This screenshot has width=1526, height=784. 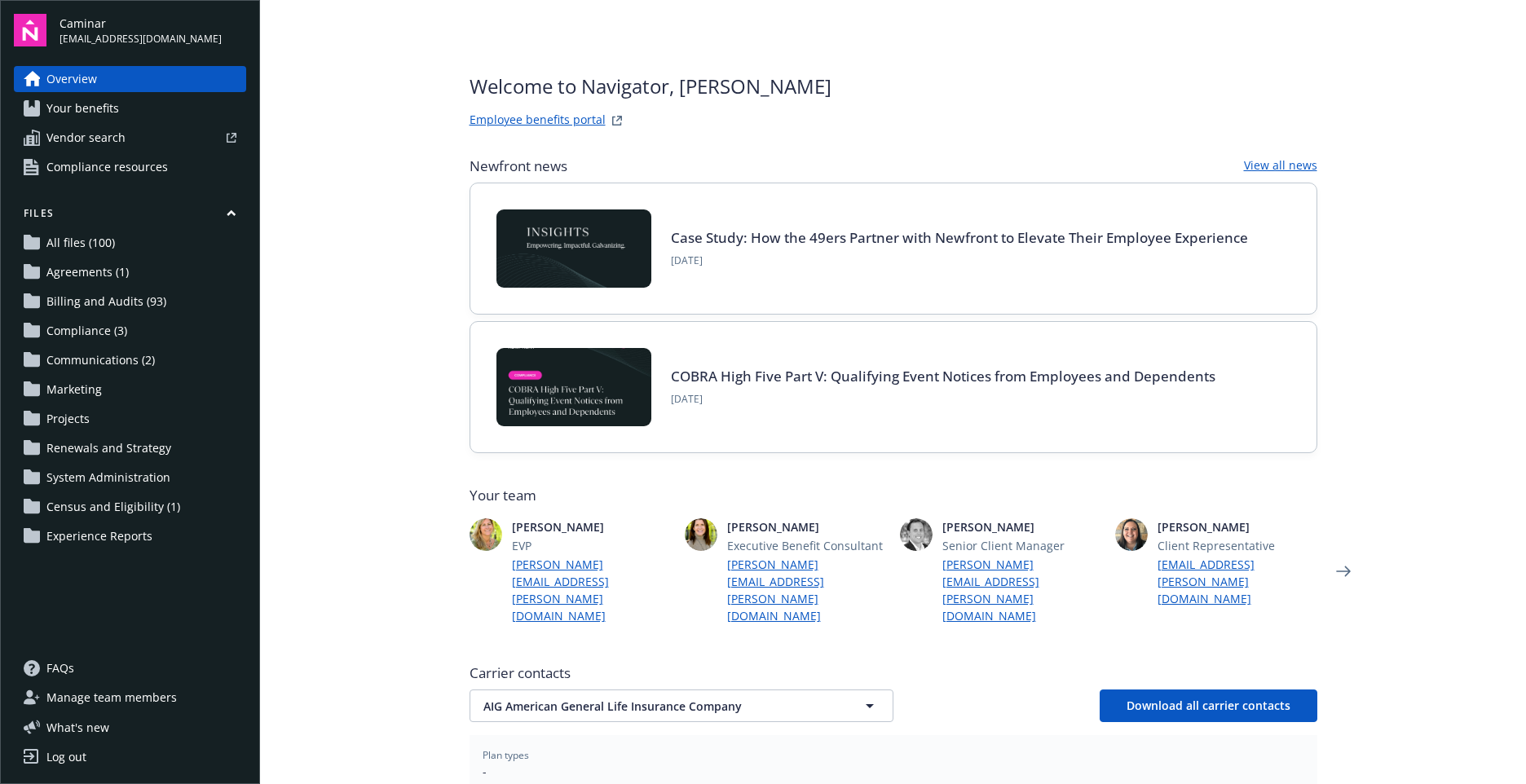 I want to click on span: Newfront news, so click(x=519, y=166).